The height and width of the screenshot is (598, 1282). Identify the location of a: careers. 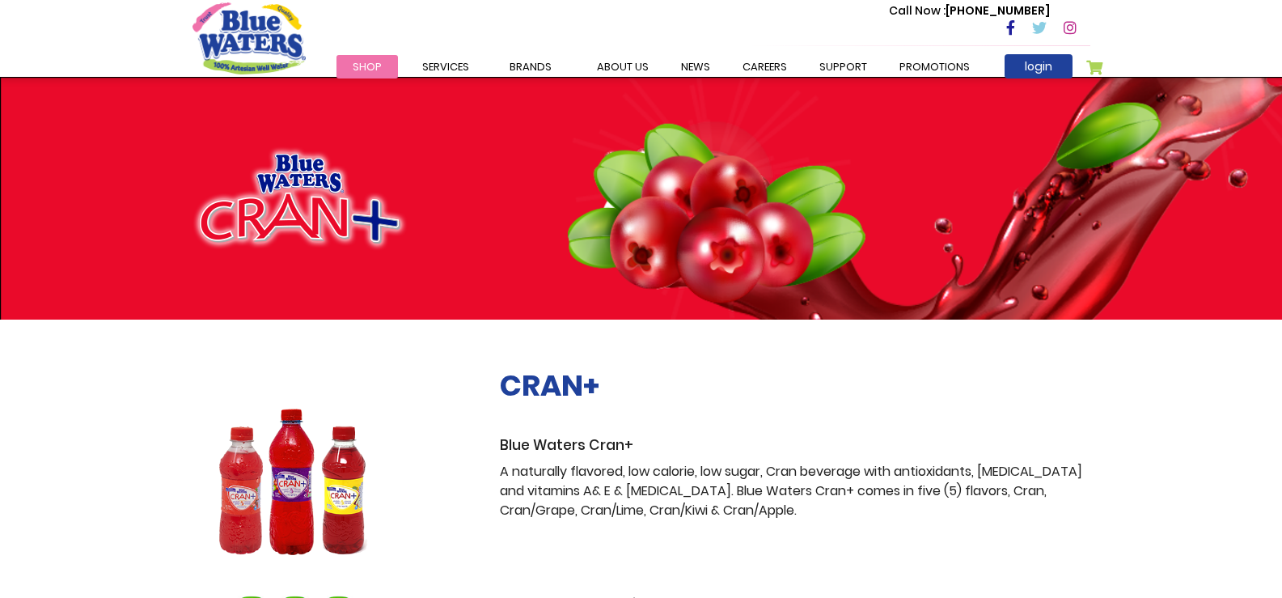
(765, 66).